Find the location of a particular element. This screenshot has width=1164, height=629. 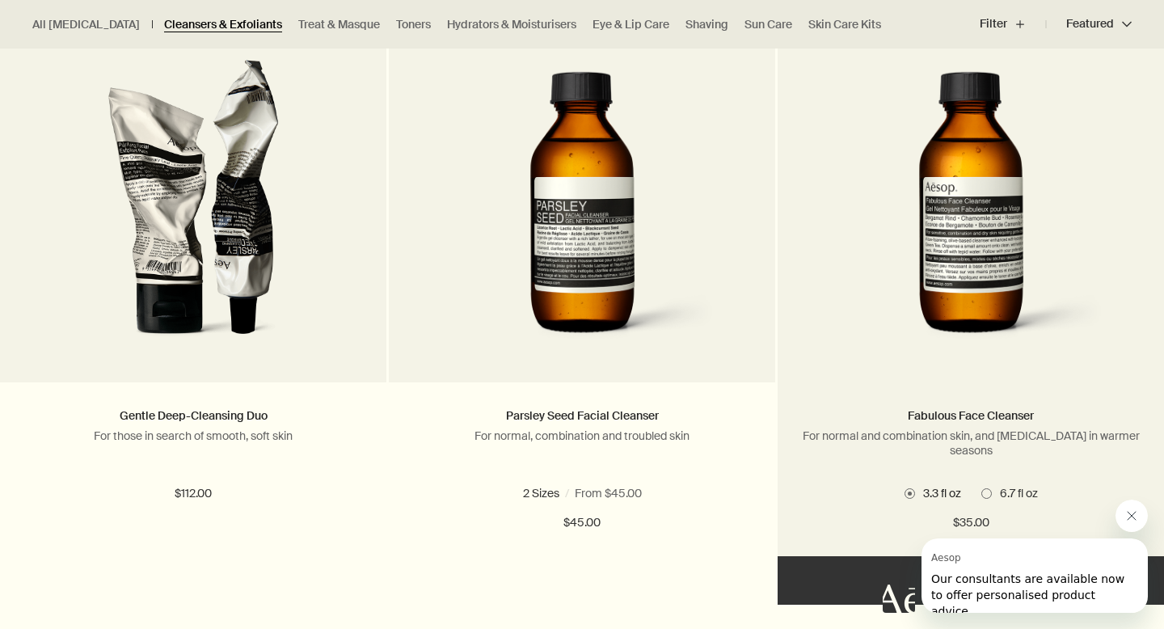

a: Treat & Masque is located at coordinates (339, 24).